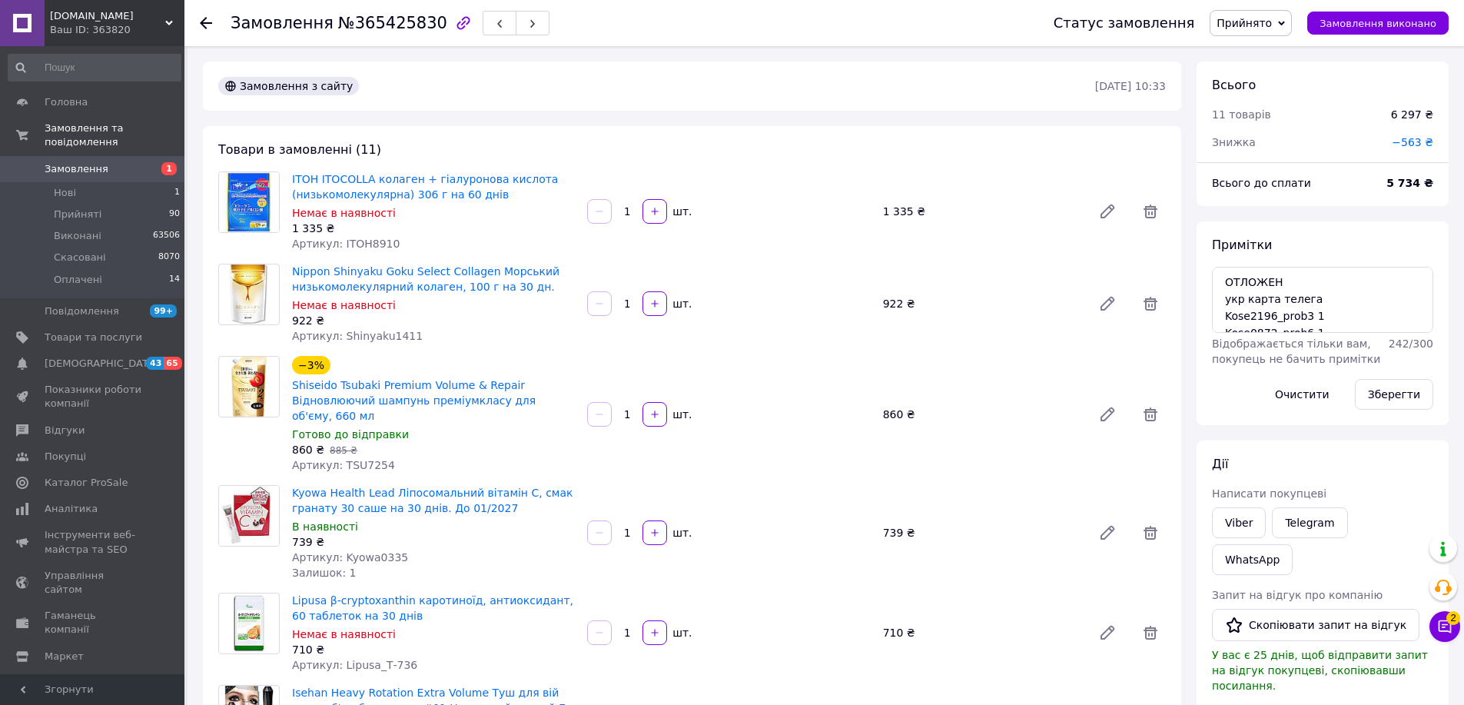 Image resolution: width=1464 pixels, height=705 pixels. I want to click on span: Нові, so click(65, 193).